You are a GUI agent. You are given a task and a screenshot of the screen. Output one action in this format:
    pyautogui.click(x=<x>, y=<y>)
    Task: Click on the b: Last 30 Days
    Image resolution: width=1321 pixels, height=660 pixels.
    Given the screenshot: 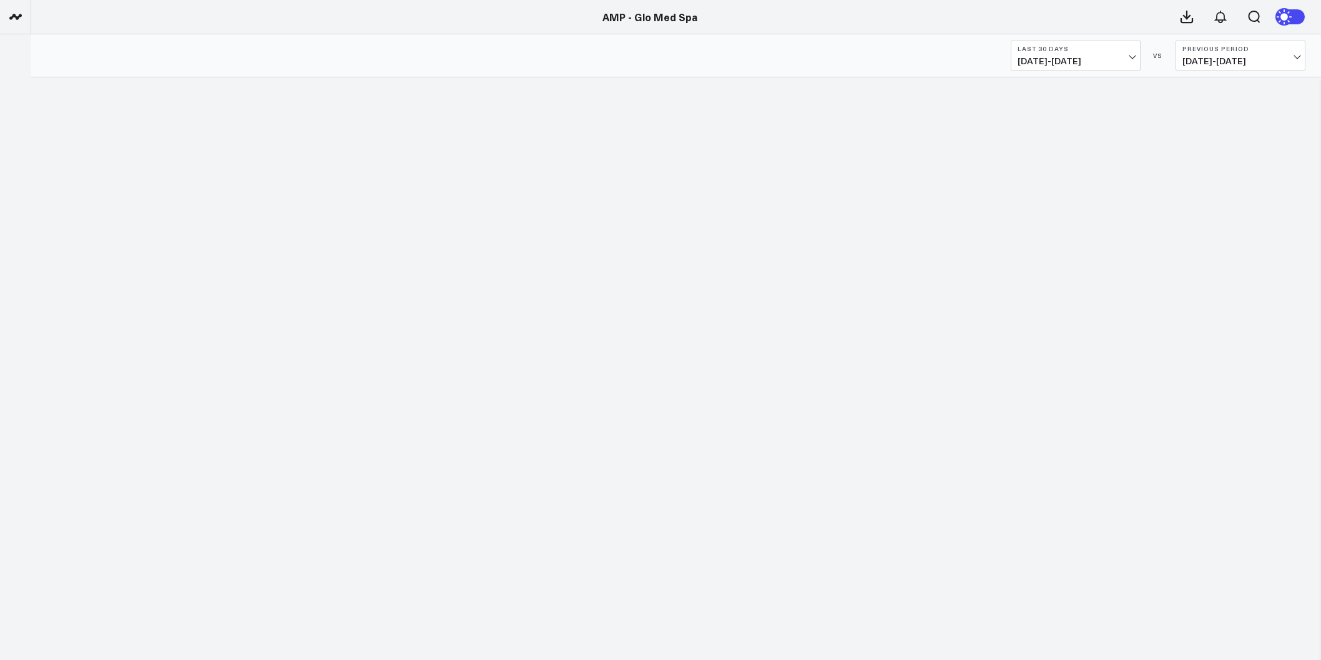 What is the action you would take?
    pyautogui.click(x=1075, y=49)
    